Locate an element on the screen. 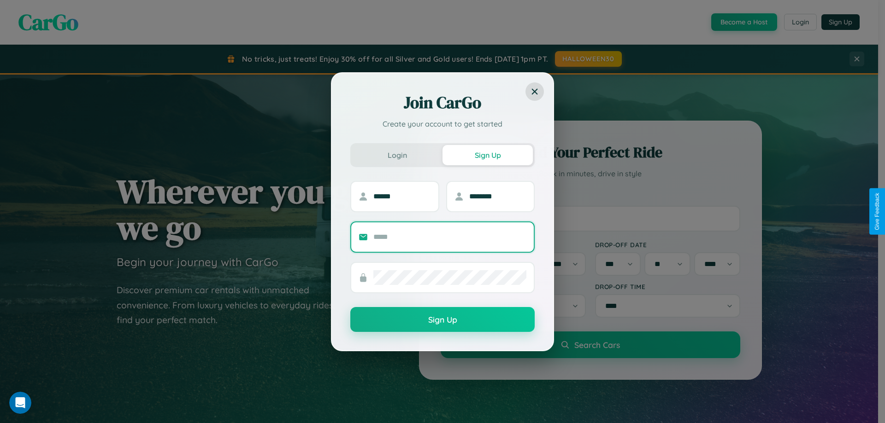 The width and height of the screenshot is (885, 423). div: Give Feedback is located at coordinates (877, 211).